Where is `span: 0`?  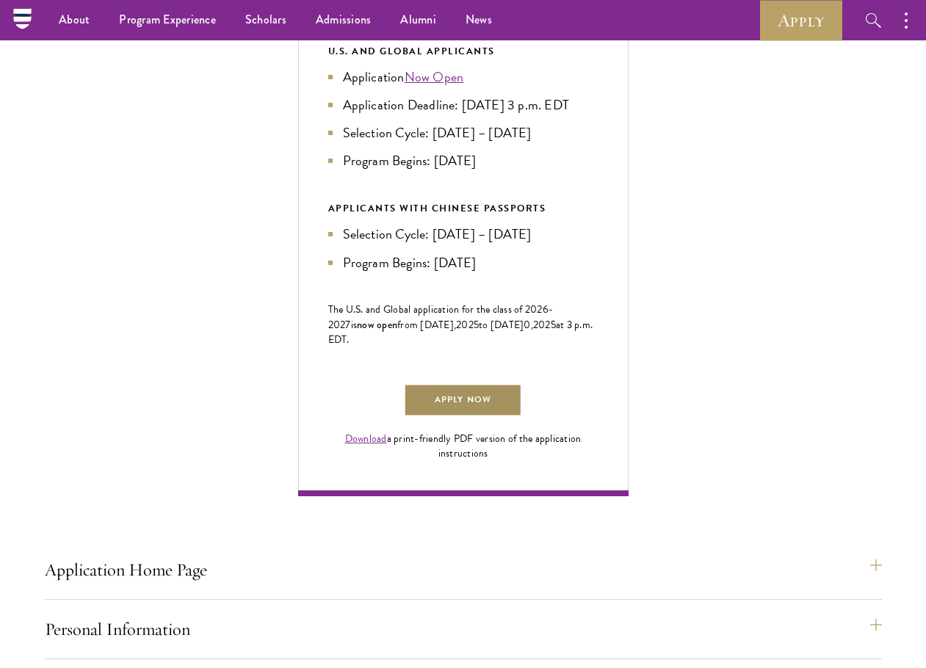 span: 0 is located at coordinates (526, 324).